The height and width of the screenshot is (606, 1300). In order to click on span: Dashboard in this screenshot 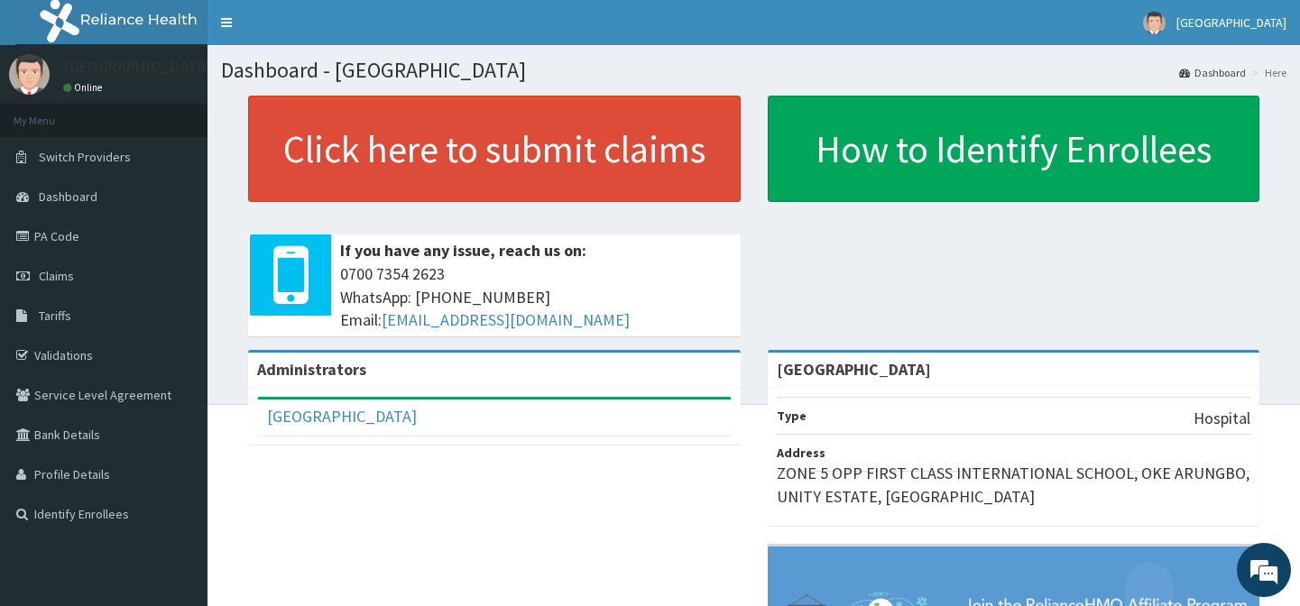, I will do `click(68, 197)`.